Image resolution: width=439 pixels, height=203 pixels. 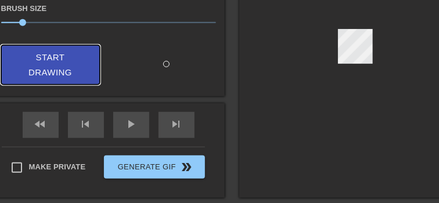 What do you see at coordinates (186, 167) in the screenshot?
I see `span: double_arrow` at bounding box center [186, 167].